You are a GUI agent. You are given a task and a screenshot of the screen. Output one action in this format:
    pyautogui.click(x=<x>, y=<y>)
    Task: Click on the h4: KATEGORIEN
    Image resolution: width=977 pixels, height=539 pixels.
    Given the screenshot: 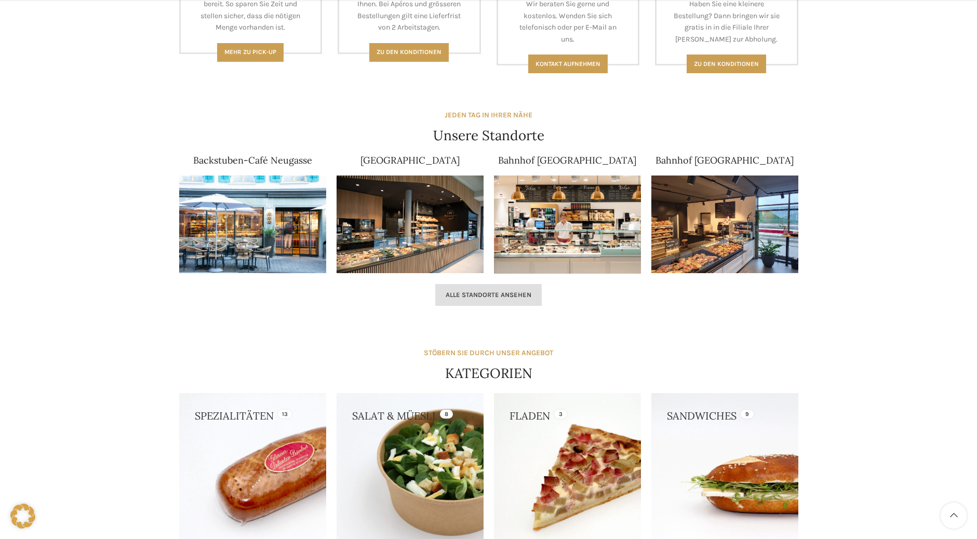 What is the action you would take?
    pyautogui.click(x=489, y=373)
    